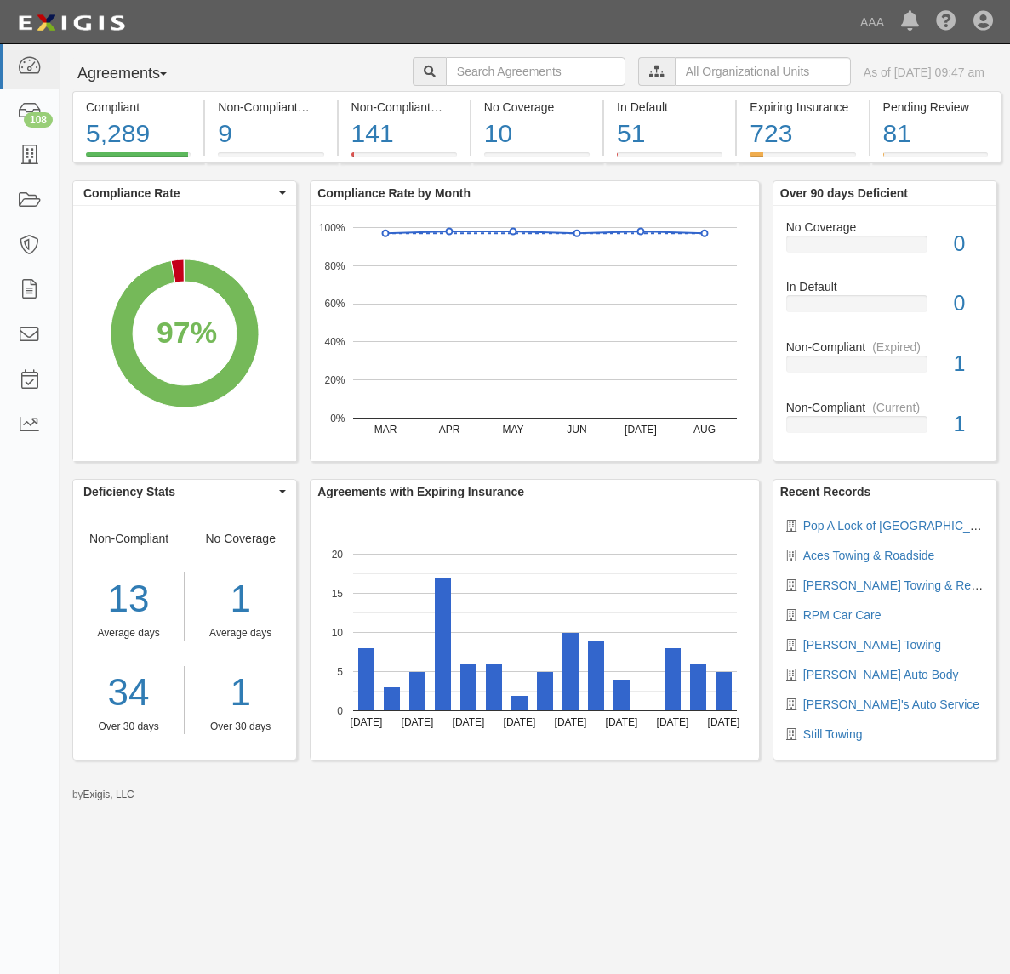 The height and width of the screenshot is (974, 1010). I want to click on a: Compliant5,289, so click(138, 159).